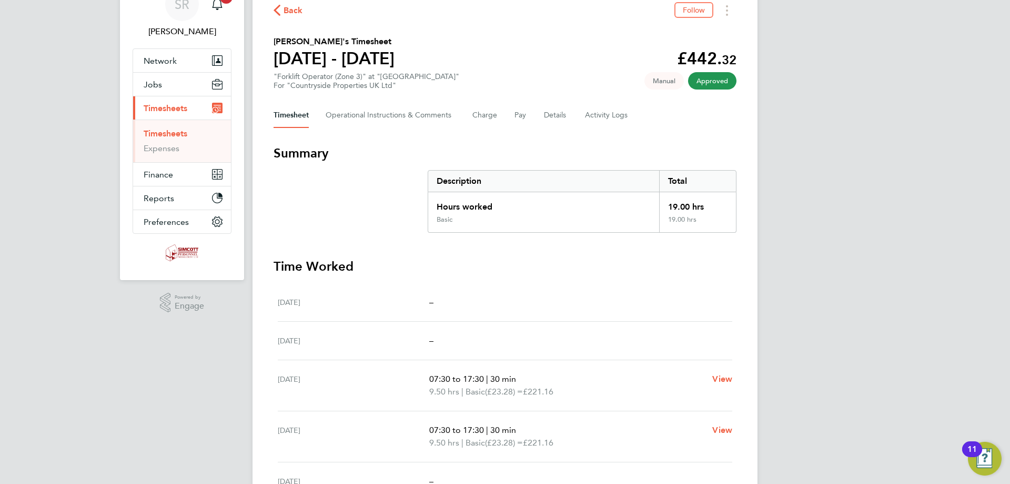 The image size is (1010, 484). I want to click on a: Timesheets, so click(165, 133).